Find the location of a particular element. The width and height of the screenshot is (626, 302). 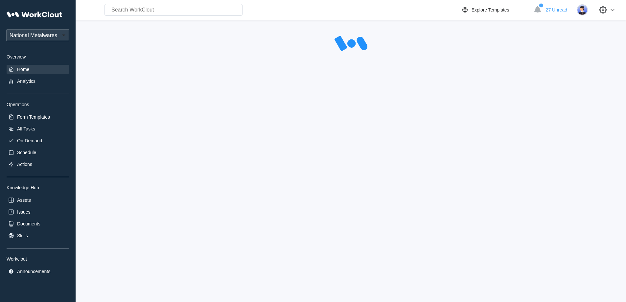

div: Actions is located at coordinates (25, 164).